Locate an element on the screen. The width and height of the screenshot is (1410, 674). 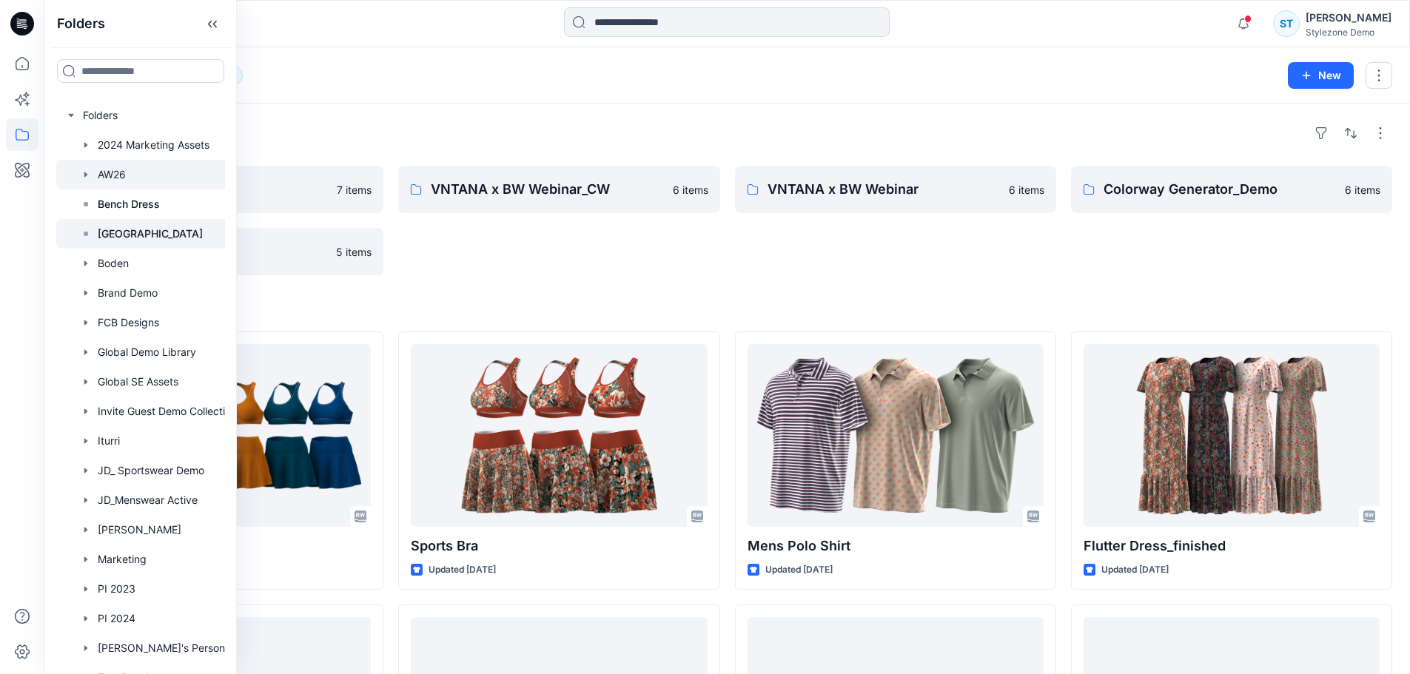
p: Colorway Generator_Demo is located at coordinates (1220, 190).